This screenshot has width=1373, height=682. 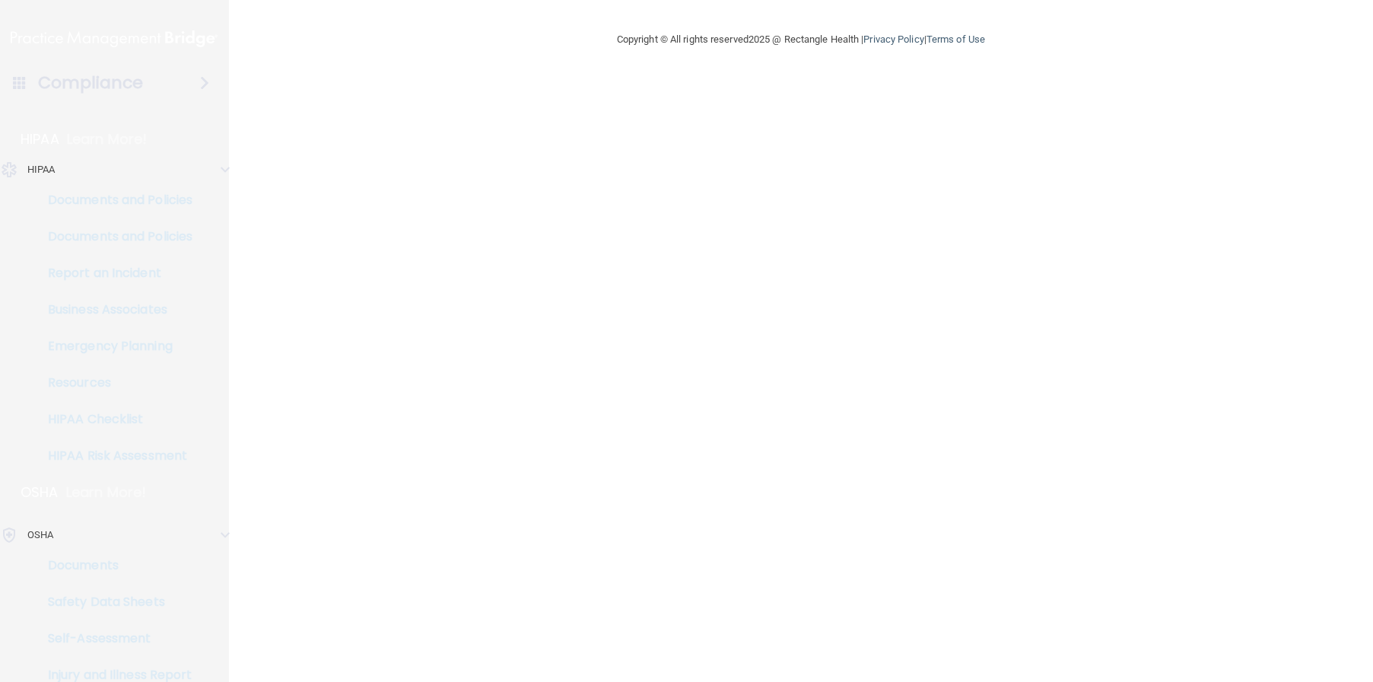 What do you see at coordinates (113, 383) in the screenshot?
I see `p: Resources` at bounding box center [113, 383].